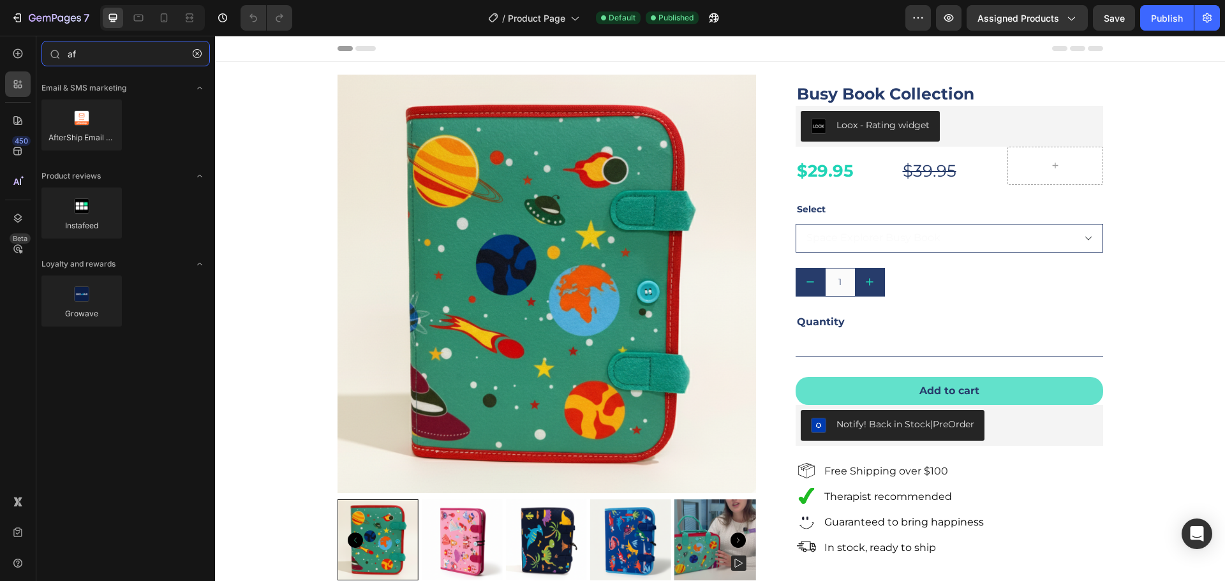 This screenshot has height=581, width=1225. Describe the element at coordinates (86, 18) in the screenshot. I see `p: 7` at that location.